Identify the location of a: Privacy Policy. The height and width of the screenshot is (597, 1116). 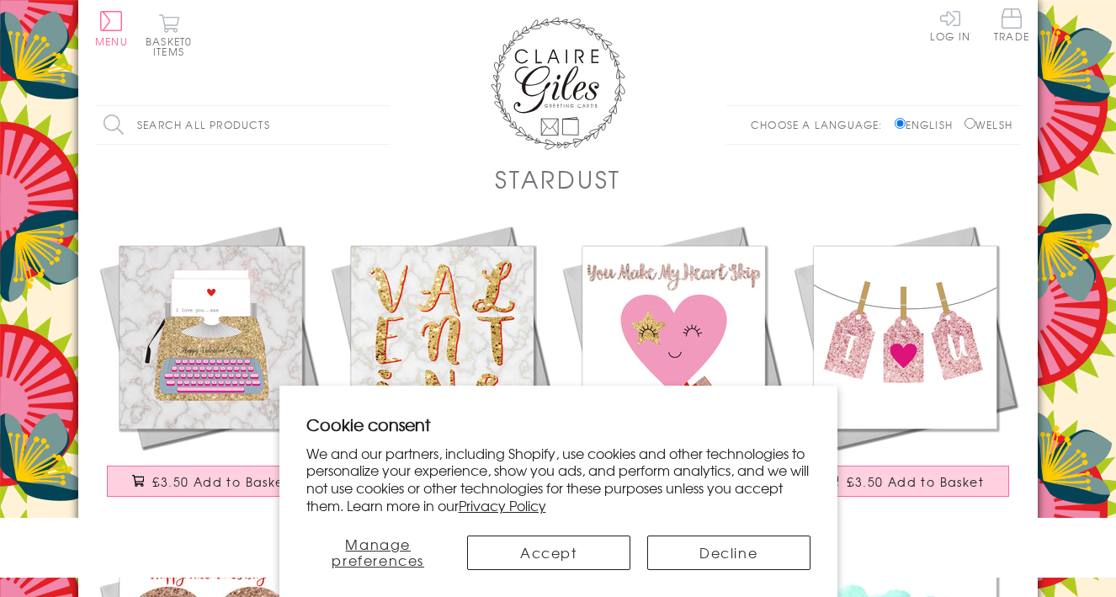
(502, 505).